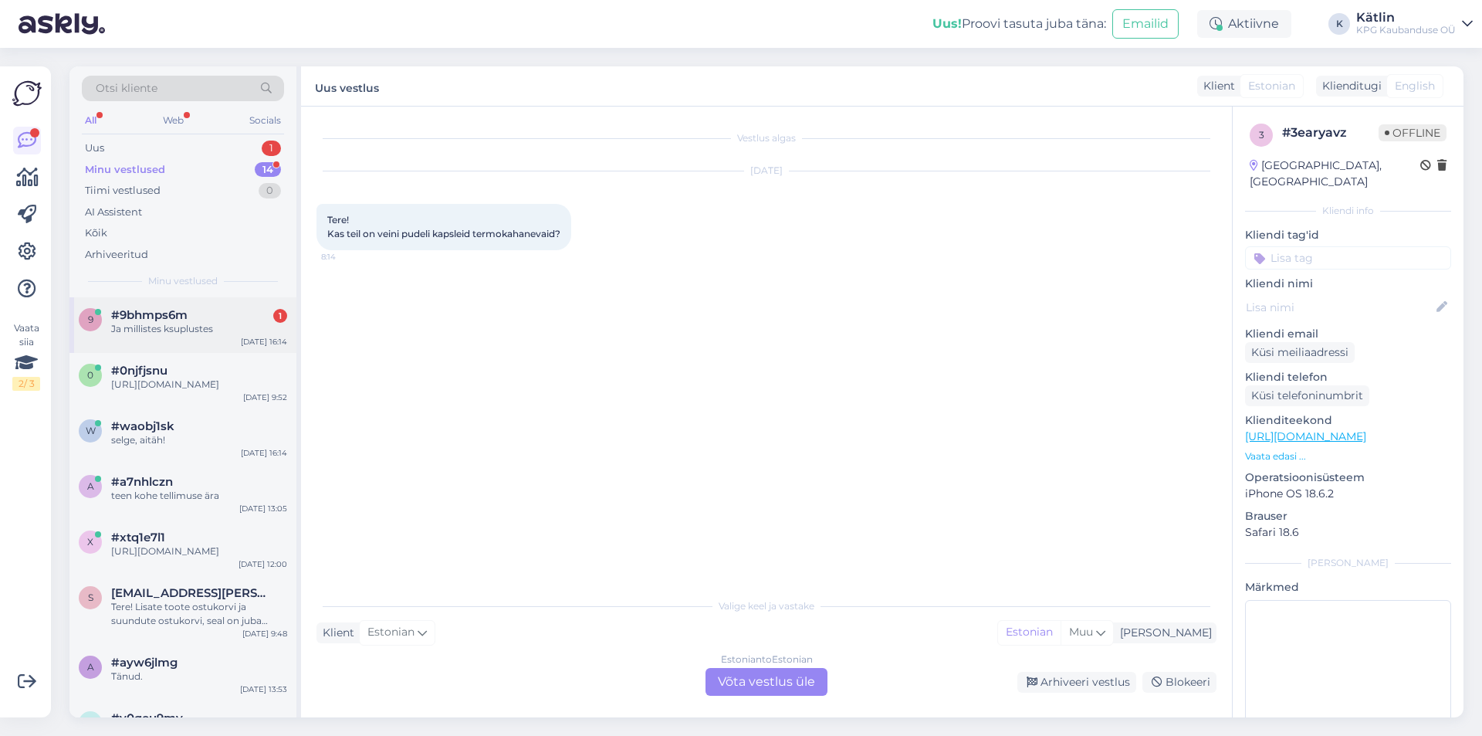 This screenshot has height=736, width=1482. Describe the element at coordinates (947, 23) in the screenshot. I see `b: Uus!` at that location.